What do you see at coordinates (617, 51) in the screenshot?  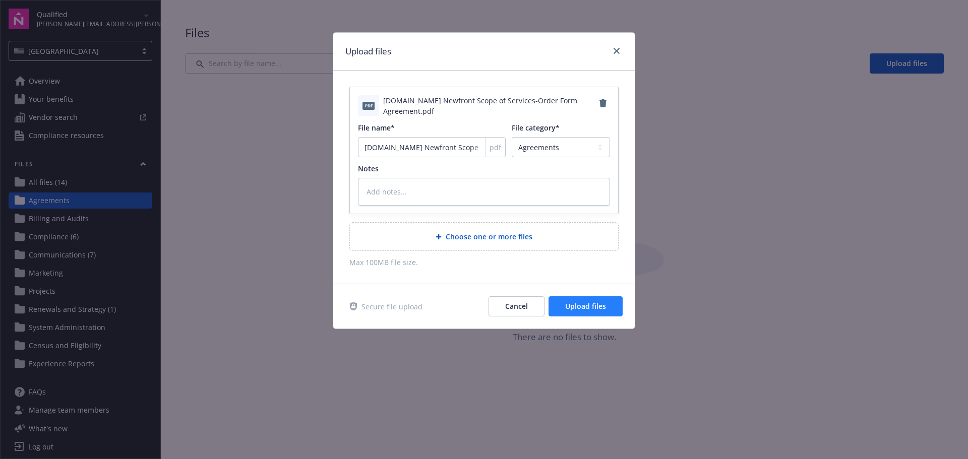 I see `a: close` at bounding box center [617, 51].